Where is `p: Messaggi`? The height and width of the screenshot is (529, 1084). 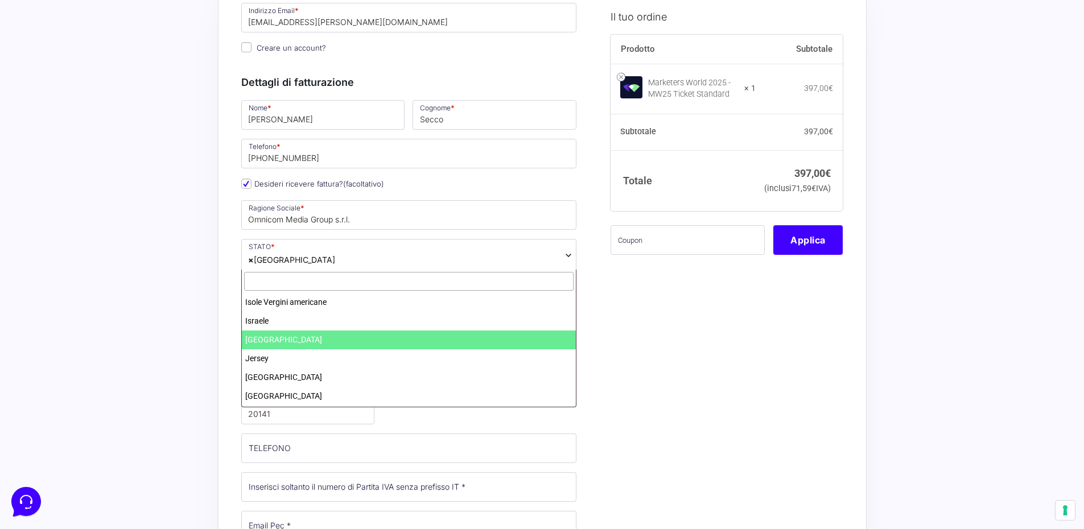 p: Messaggi is located at coordinates (114, 386).